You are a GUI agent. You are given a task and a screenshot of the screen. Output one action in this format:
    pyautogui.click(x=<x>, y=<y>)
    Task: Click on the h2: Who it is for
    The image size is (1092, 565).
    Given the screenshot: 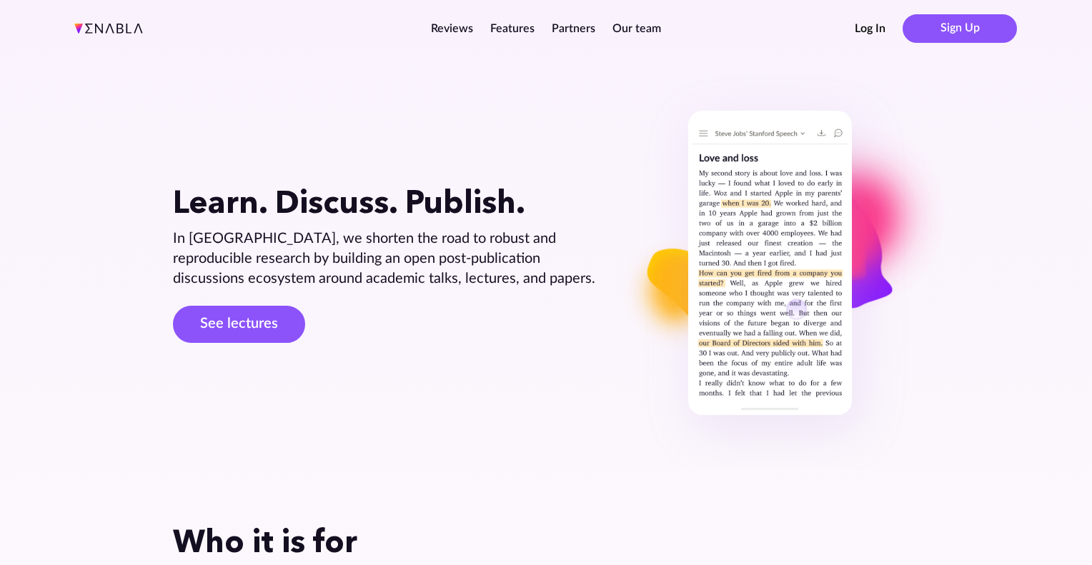 What is the action you would take?
    pyautogui.click(x=546, y=541)
    